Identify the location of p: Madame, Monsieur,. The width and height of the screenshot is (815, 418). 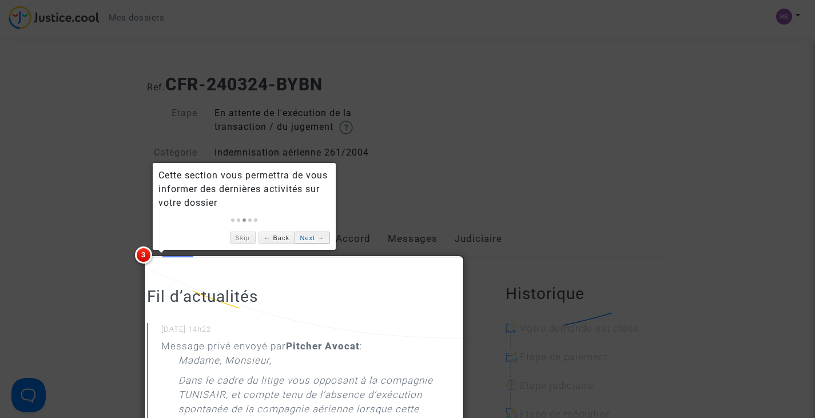
(225, 363).